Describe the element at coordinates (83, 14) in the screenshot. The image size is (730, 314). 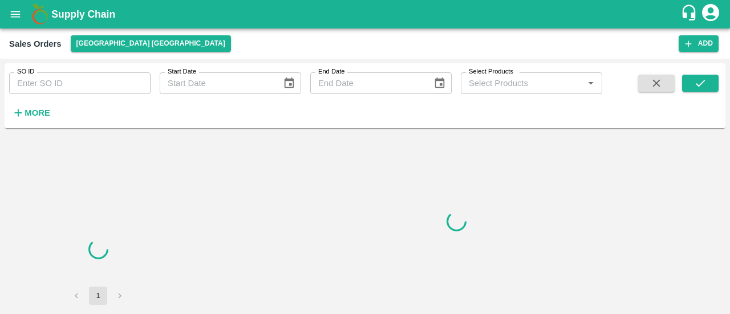
I see `b: Supply Chain` at that location.